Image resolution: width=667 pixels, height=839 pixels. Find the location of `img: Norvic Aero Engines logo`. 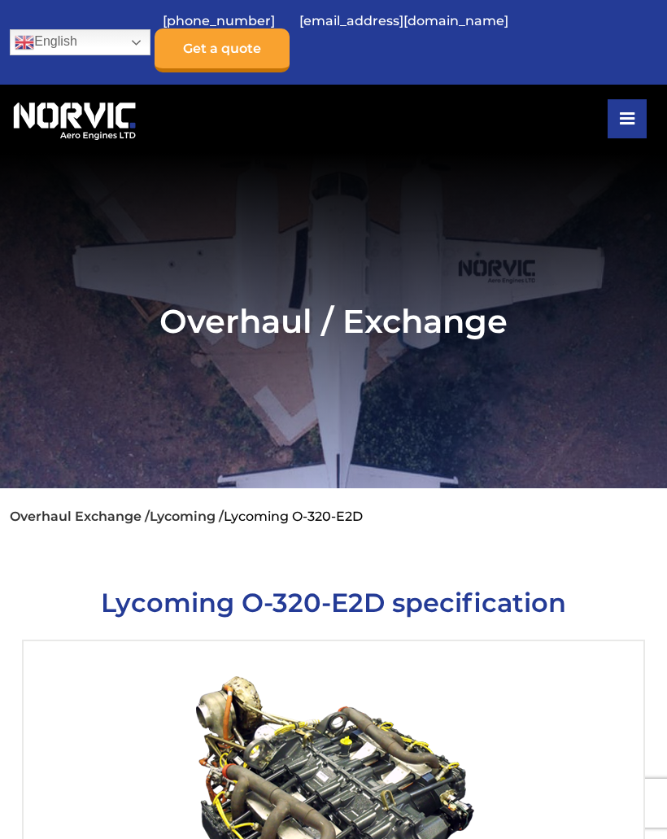

img: Norvic Aero Engines logo is located at coordinates (74, 119).